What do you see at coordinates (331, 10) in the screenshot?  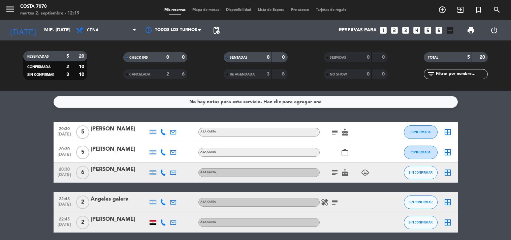 I see `span: Tarjetas de regalo` at bounding box center [331, 10].